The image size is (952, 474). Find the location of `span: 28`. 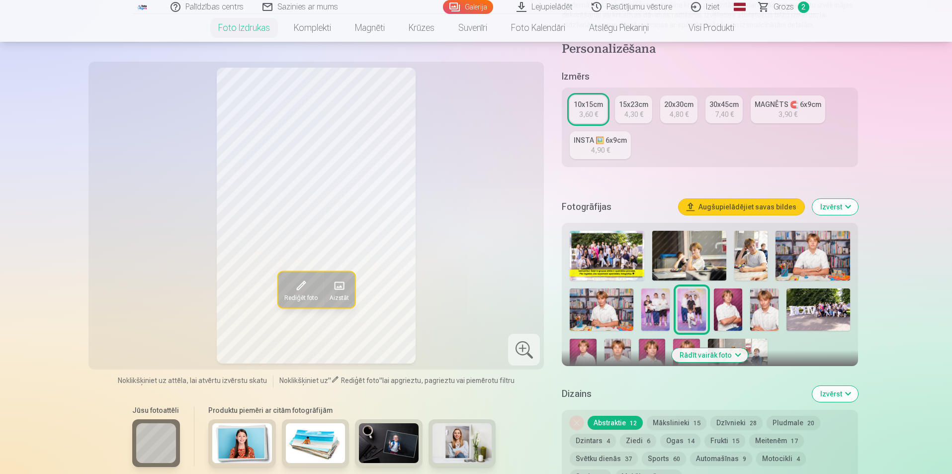

span: 28 is located at coordinates (753, 423).